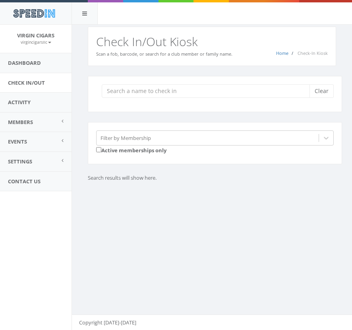 This screenshot has width=352, height=330. Describe the element at coordinates (36, 42) in the screenshot. I see `a: virgincigarsllc` at that location.